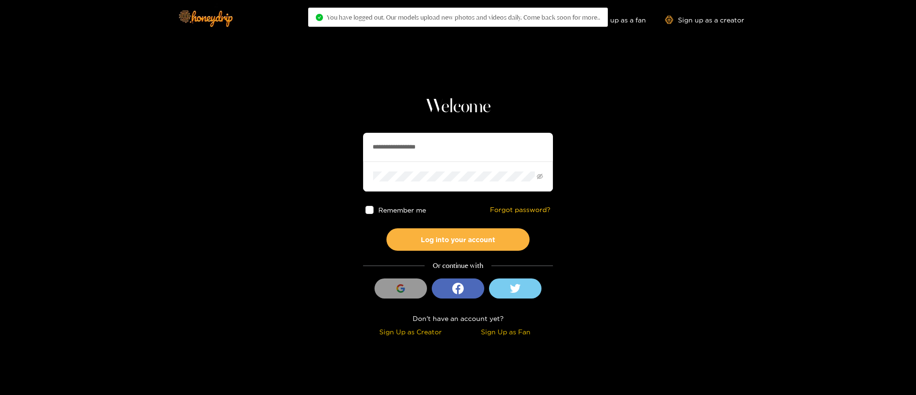 This screenshot has height=395, width=916. Describe the element at coordinates (520, 210) in the screenshot. I see `a: Forgot password?` at that location.